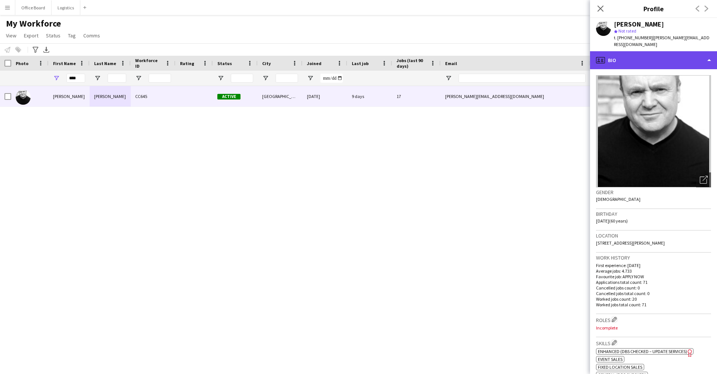 This screenshot has height=374, width=717. I want to click on a: Comms, so click(92, 35).